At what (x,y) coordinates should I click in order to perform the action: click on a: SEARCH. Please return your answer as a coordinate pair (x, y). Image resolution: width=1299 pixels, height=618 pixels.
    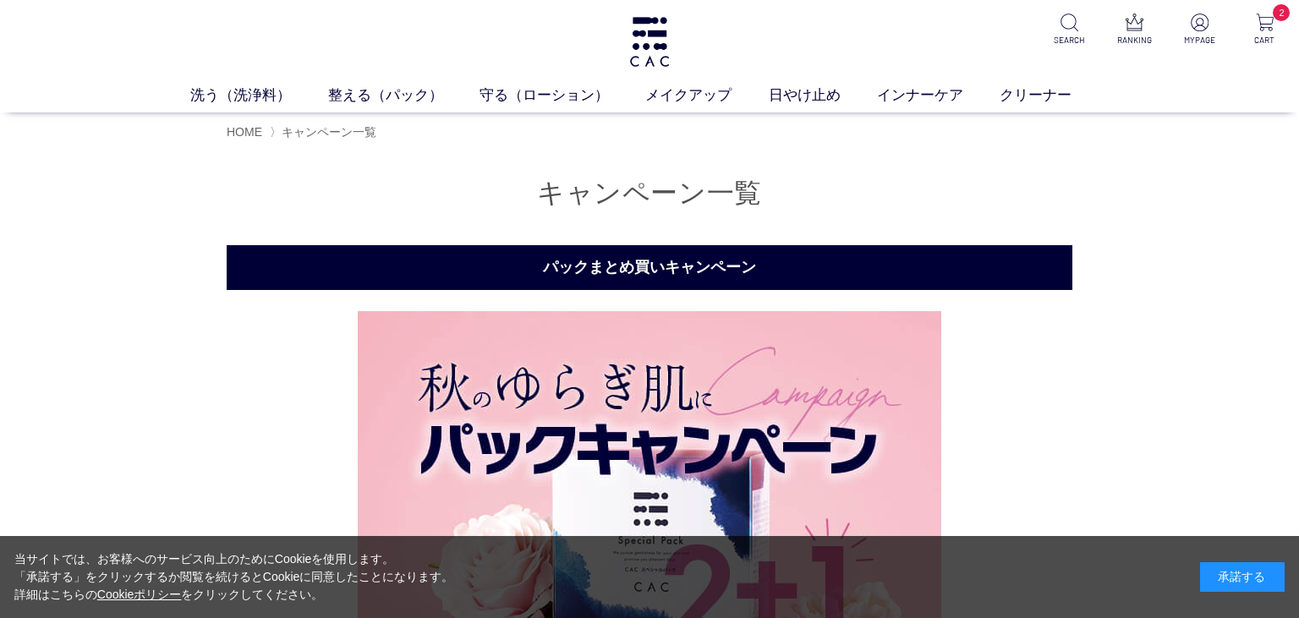
    Looking at the image, I should click on (1069, 30).